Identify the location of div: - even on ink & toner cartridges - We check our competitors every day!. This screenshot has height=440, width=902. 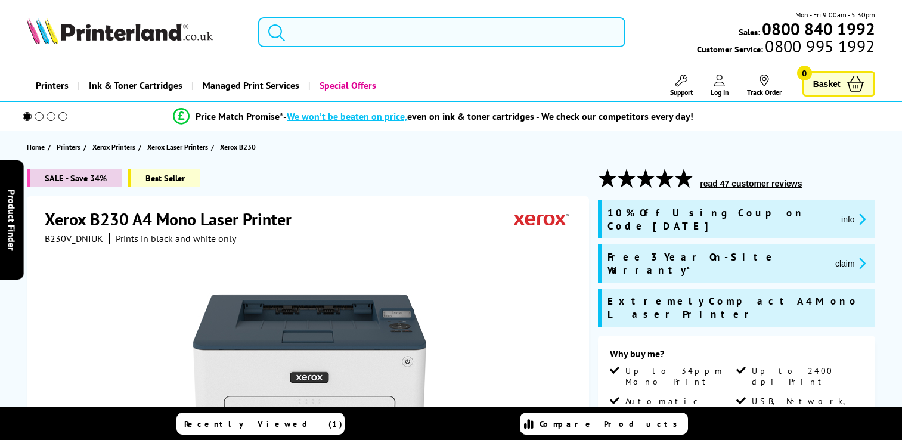
(488, 116).